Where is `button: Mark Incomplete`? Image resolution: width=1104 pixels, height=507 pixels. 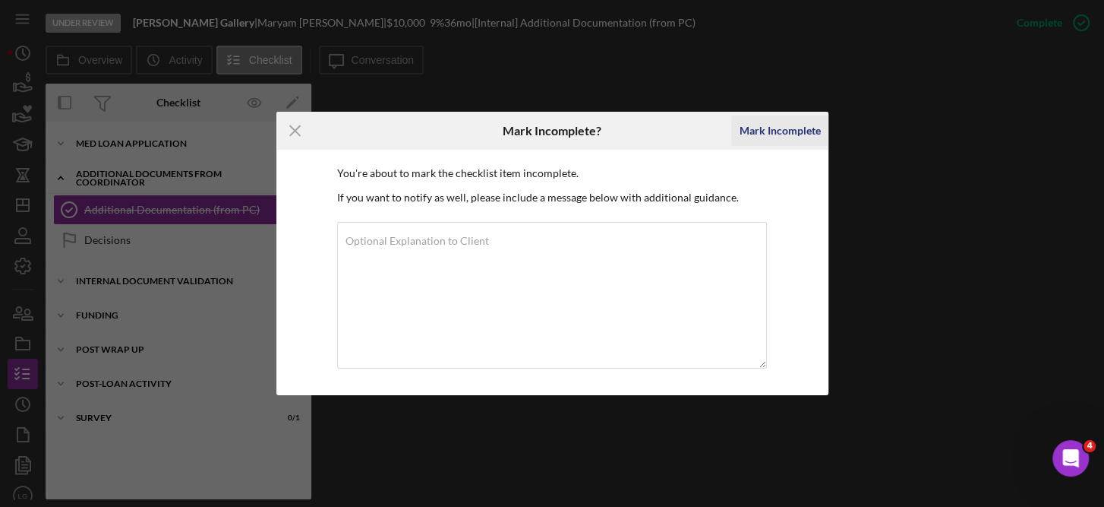 button: Mark Incomplete is located at coordinates (779, 131).